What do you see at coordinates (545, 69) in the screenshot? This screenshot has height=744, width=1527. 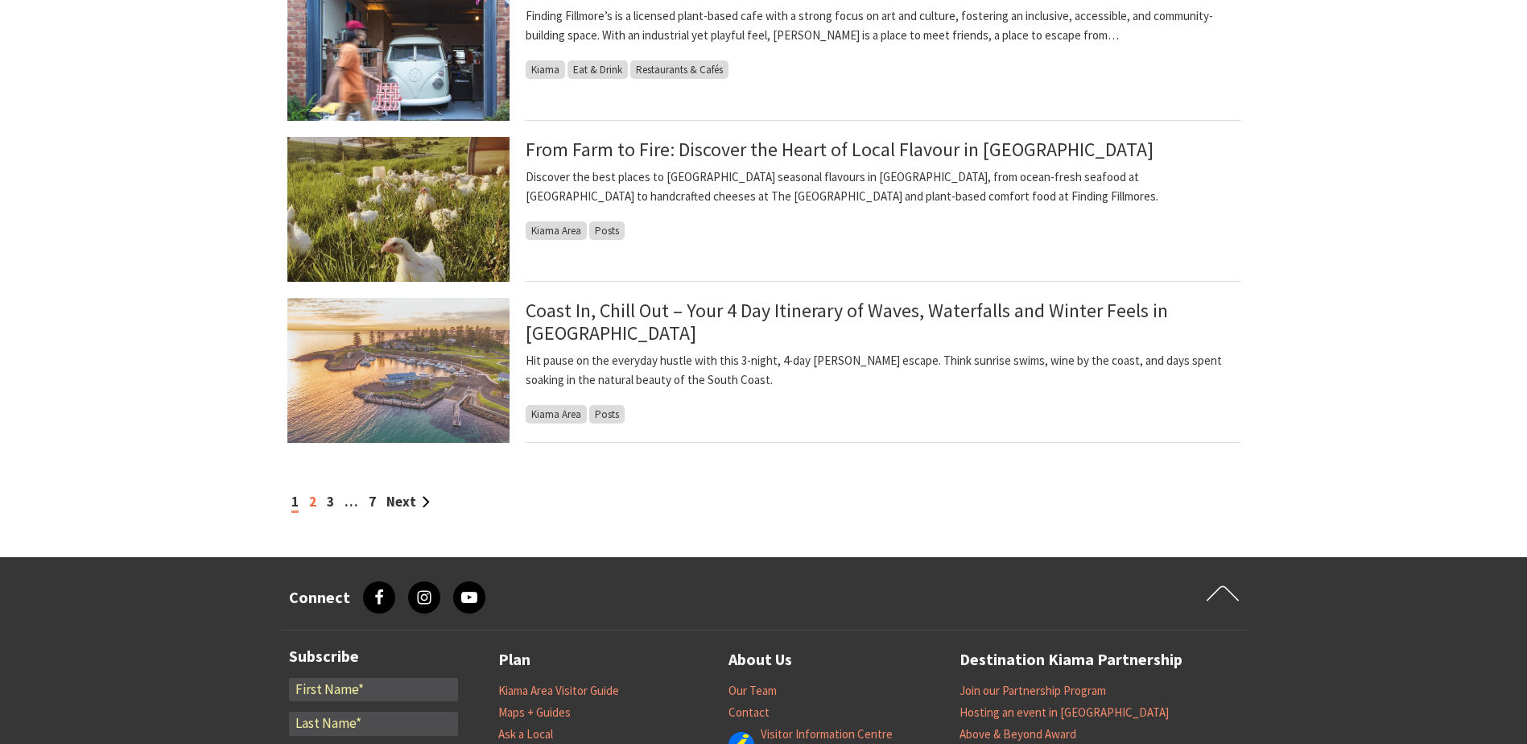 I see `span: Kiama` at bounding box center [545, 69].